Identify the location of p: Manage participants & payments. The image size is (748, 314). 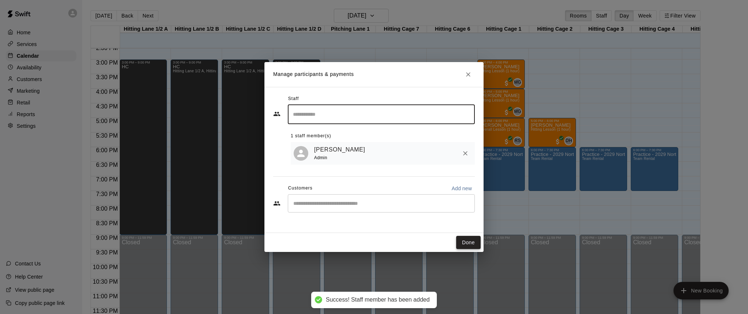
(313, 74).